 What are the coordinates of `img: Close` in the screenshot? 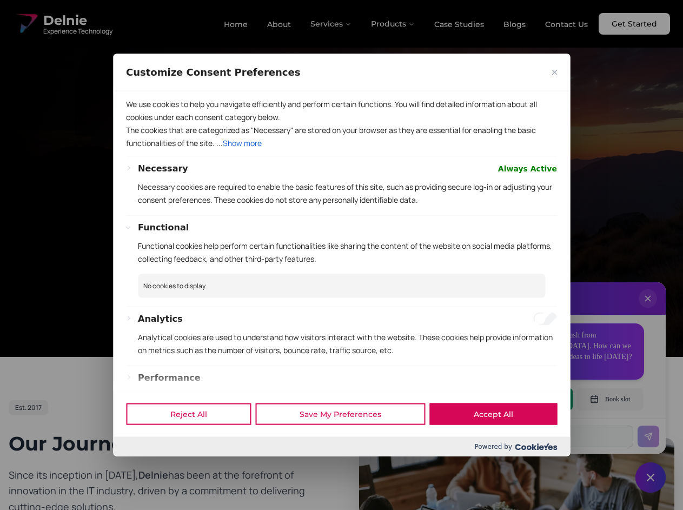 It's located at (555, 72).